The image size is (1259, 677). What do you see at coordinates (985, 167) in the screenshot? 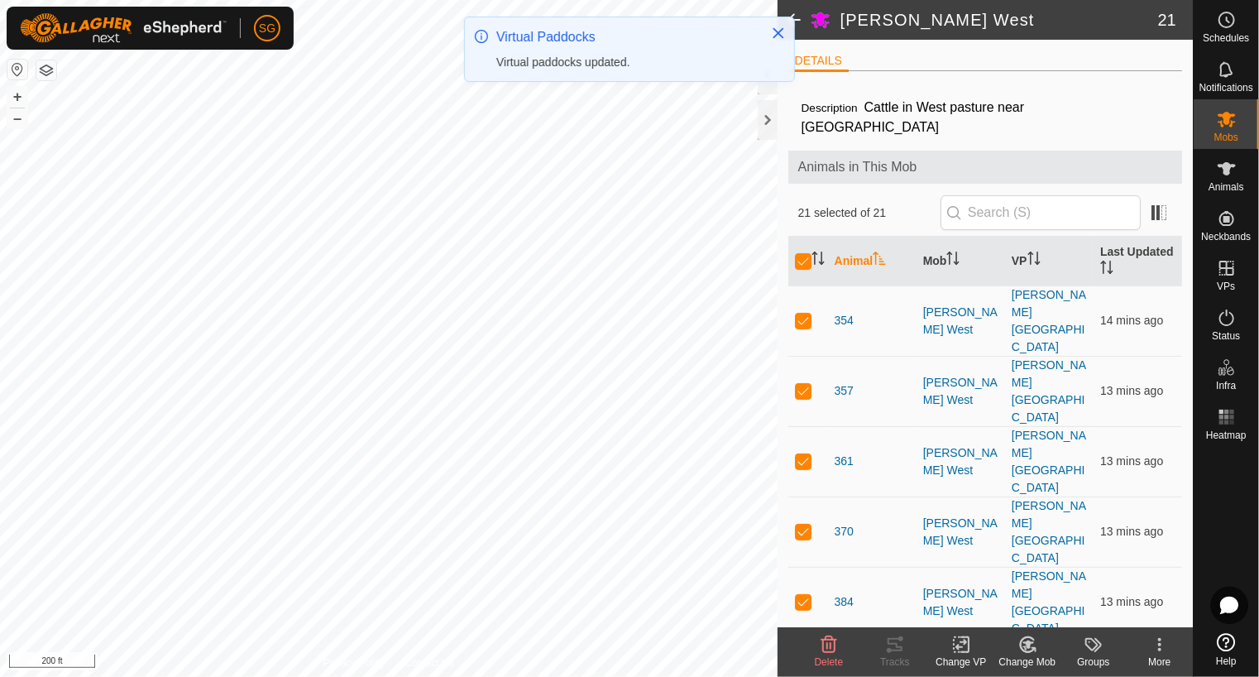
I see `span: Animals in This Mob` at bounding box center [985, 167].